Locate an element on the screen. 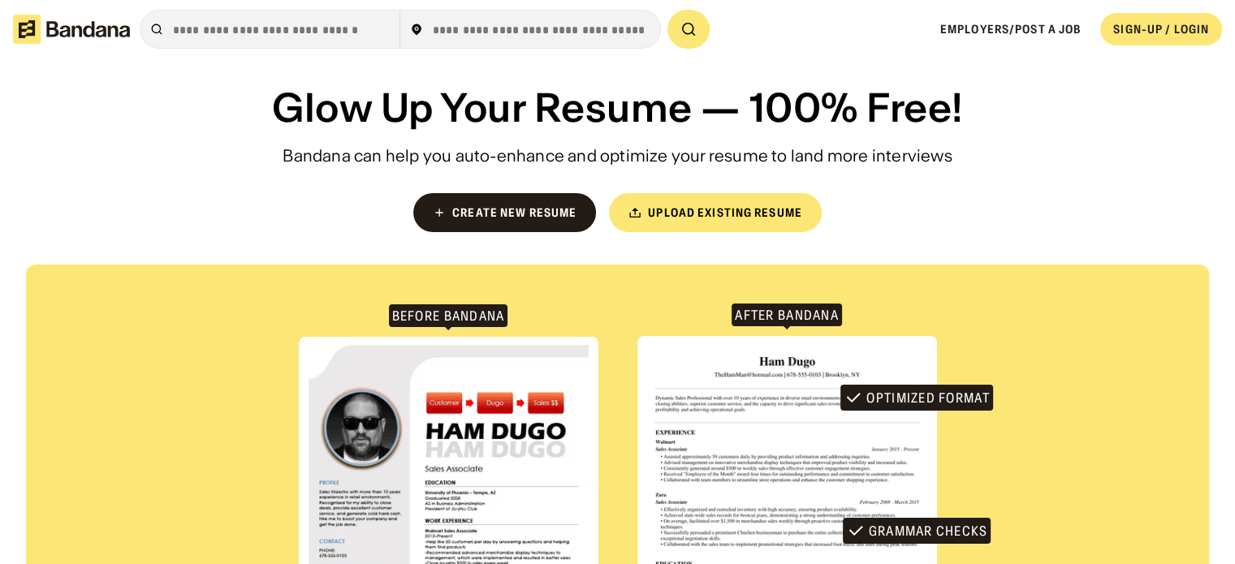  div: Bandana can help you auto-enhance and optimize your resume to land more interviews is located at coordinates (617, 156).